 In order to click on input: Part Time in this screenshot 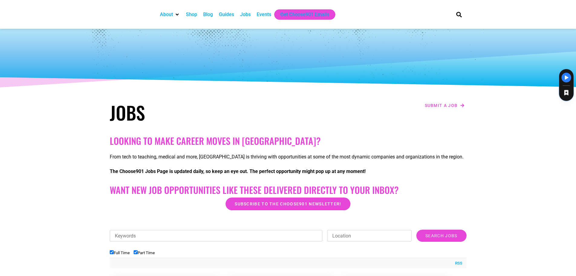, I will do `click(136, 252)`.